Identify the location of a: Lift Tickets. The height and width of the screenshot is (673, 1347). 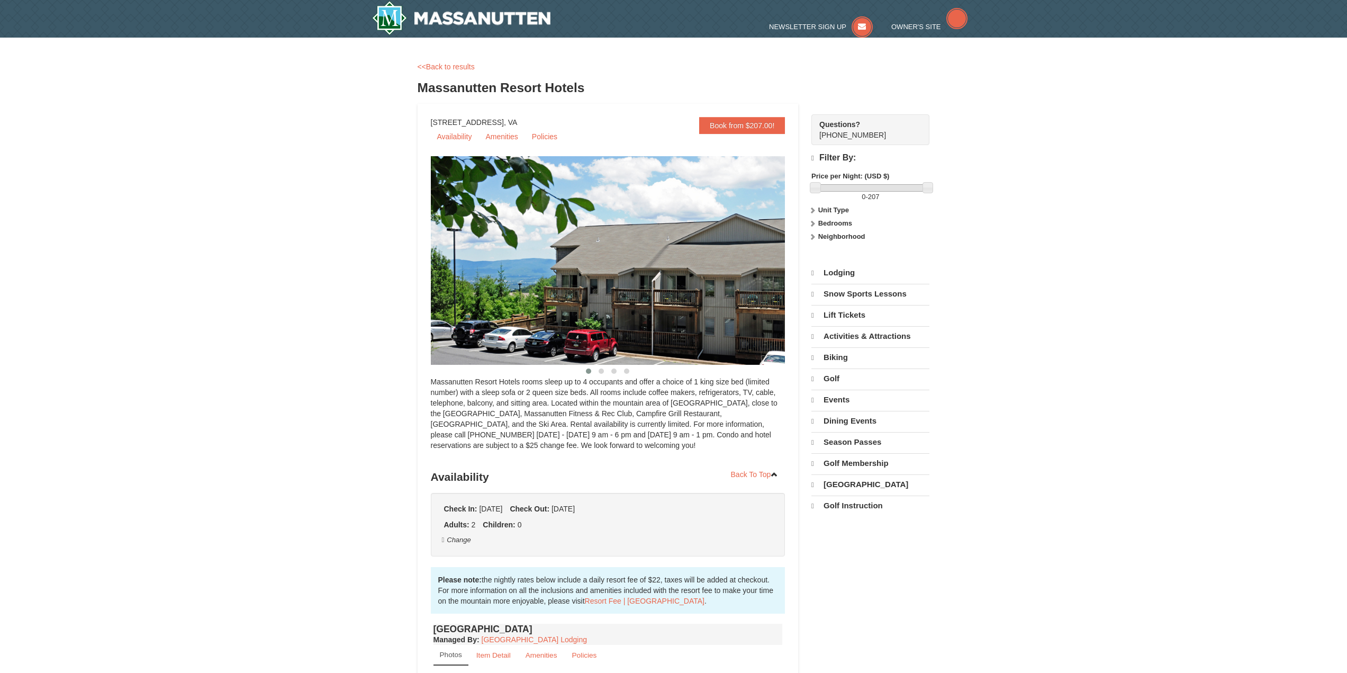
(870, 315).